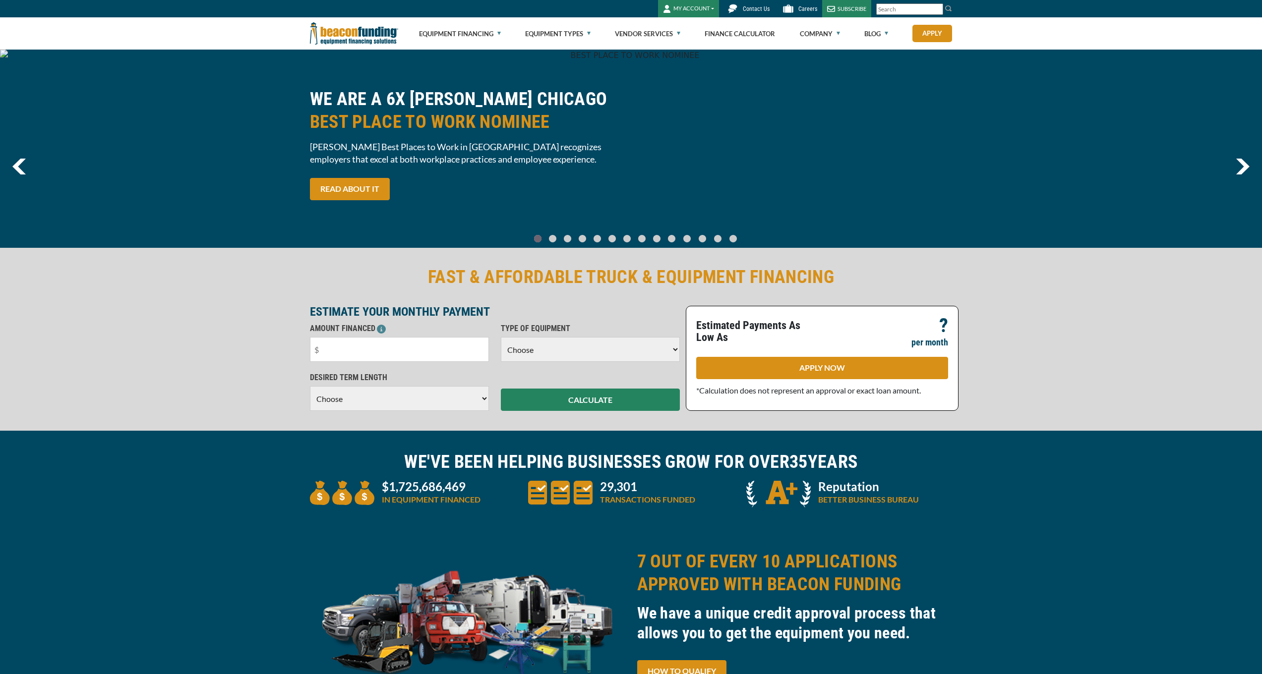  What do you see at coordinates (733, 238) in the screenshot?
I see `a: Go To Slide 13` at bounding box center [733, 238].